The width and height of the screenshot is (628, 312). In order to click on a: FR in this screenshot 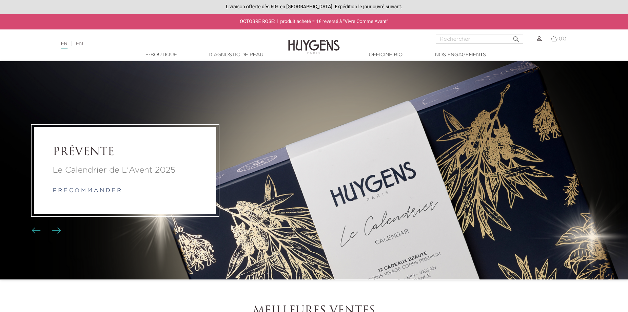, I will do `click(64, 45)`.